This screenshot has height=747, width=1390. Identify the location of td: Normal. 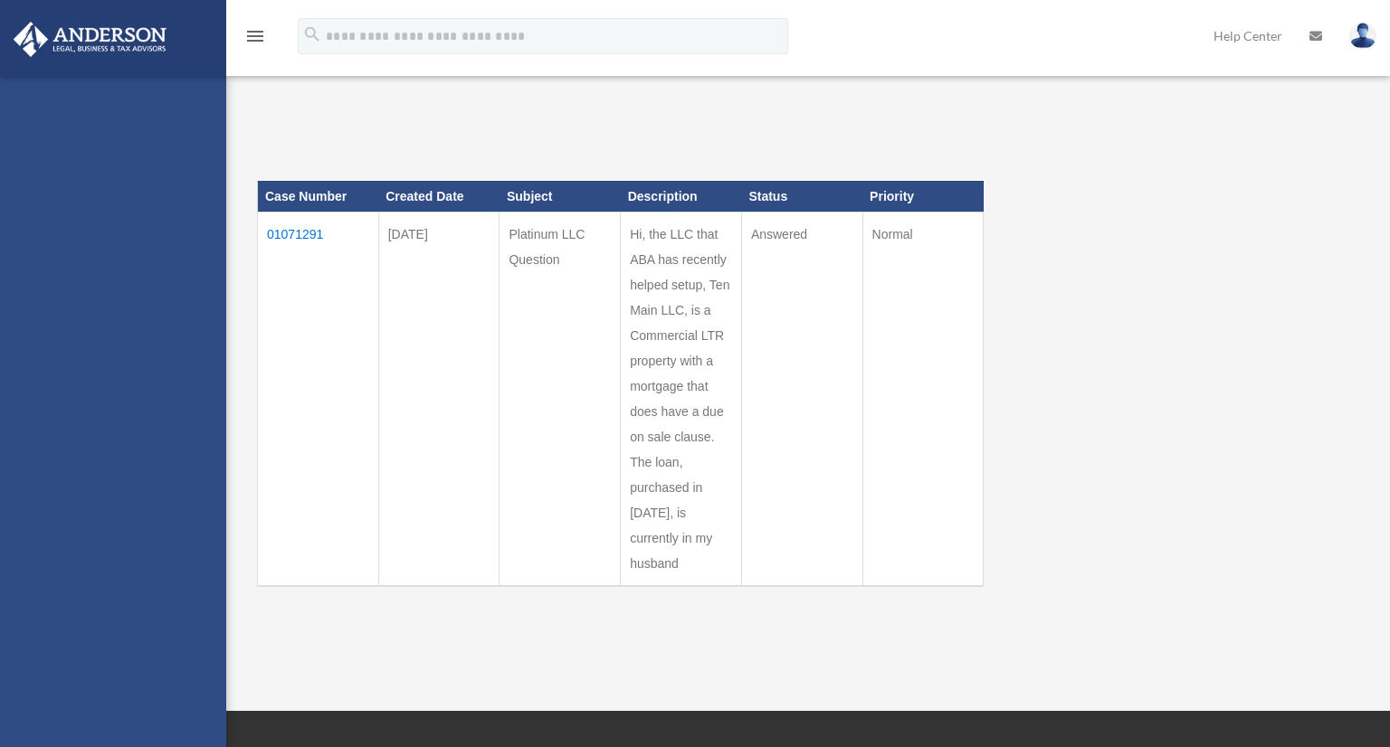
(923, 399).